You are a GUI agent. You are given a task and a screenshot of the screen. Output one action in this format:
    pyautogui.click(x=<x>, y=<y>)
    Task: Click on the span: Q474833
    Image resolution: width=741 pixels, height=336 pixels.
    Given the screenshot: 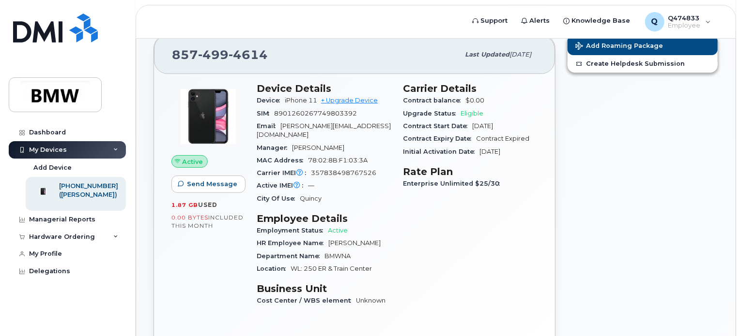 What is the action you would take?
    pyautogui.click(x=684, y=18)
    